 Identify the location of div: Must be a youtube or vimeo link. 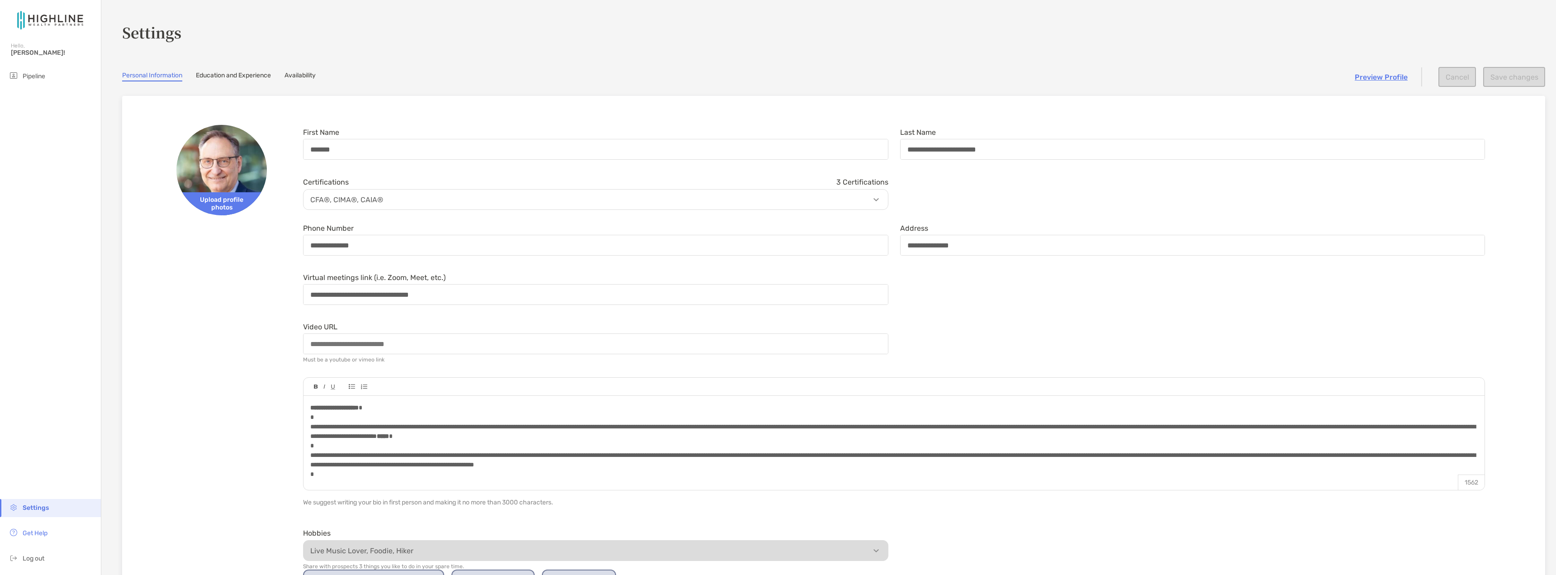
(344, 360).